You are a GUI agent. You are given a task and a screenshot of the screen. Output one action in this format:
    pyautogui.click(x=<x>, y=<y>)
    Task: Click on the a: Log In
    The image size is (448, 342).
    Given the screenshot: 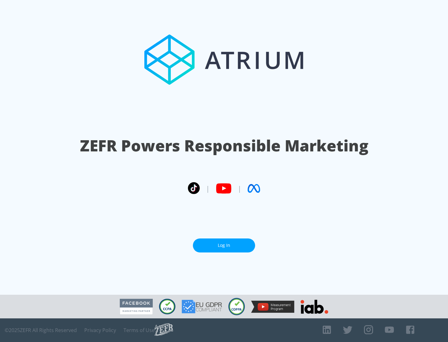 What is the action you would take?
    pyautogui.click(x=224, y=246)
    